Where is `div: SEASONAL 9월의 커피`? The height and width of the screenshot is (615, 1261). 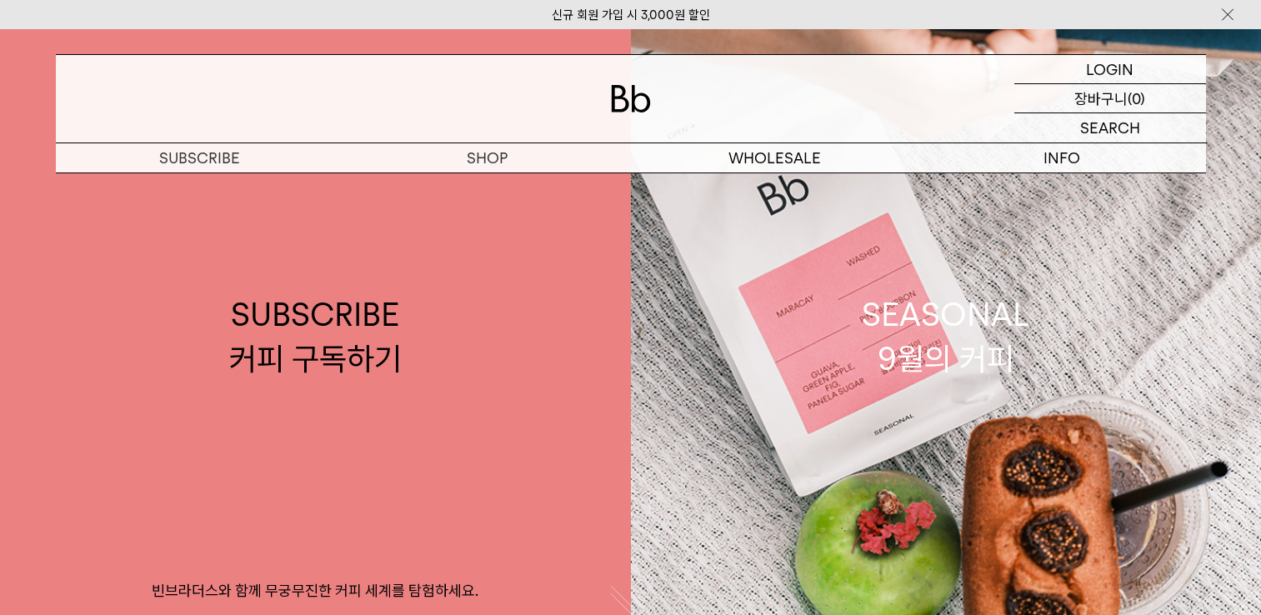 div: SEASONAL 9월의 커피 is located at coordinates (946, 337).